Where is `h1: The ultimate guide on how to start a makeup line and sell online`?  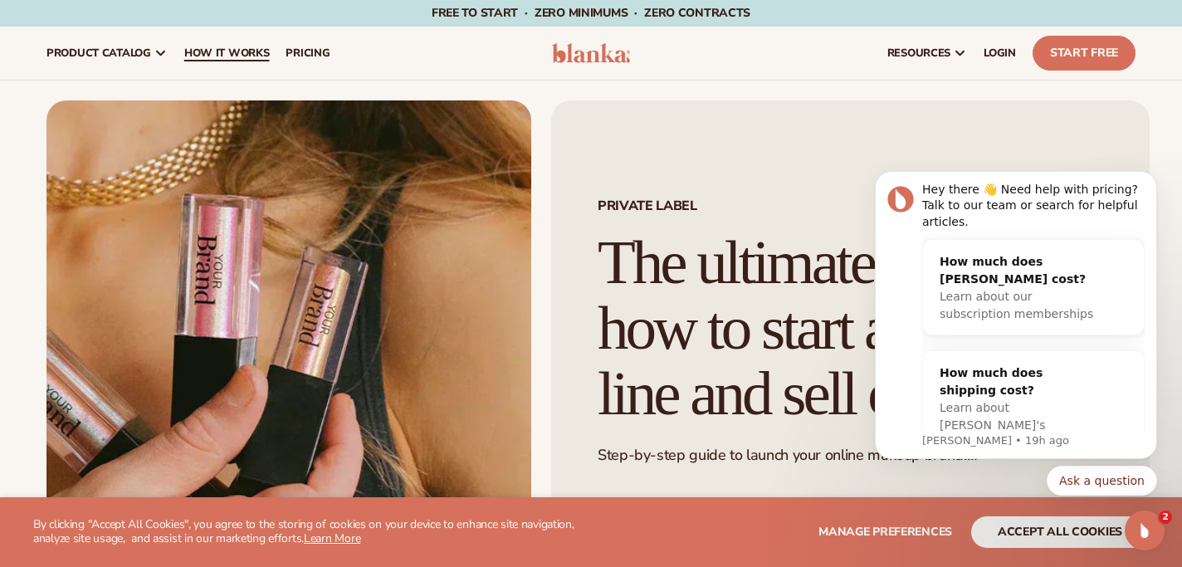 h1: The ultimate guide on how to start a makeup line and sell online is located at coordinates (850, 328).